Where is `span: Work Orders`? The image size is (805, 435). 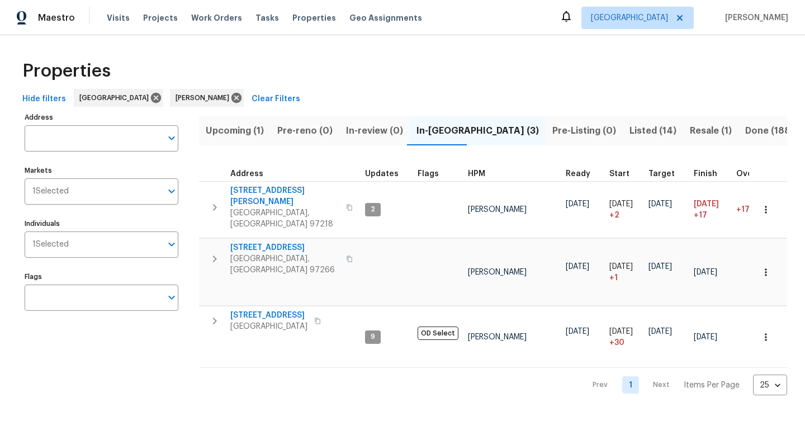
span: Work Orders is located at coordinates (216, 18).